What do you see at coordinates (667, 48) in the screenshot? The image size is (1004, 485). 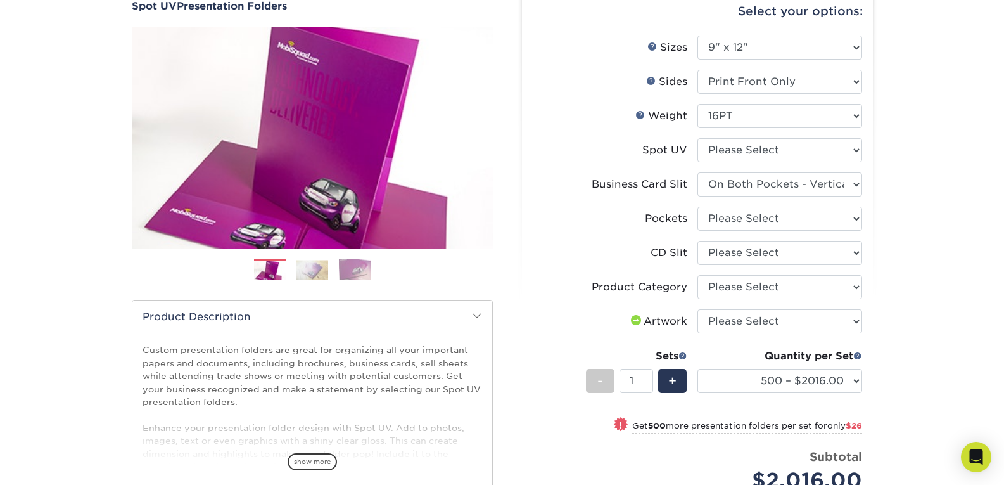 I see `div: Sizes` at bounding box center [667, 48].